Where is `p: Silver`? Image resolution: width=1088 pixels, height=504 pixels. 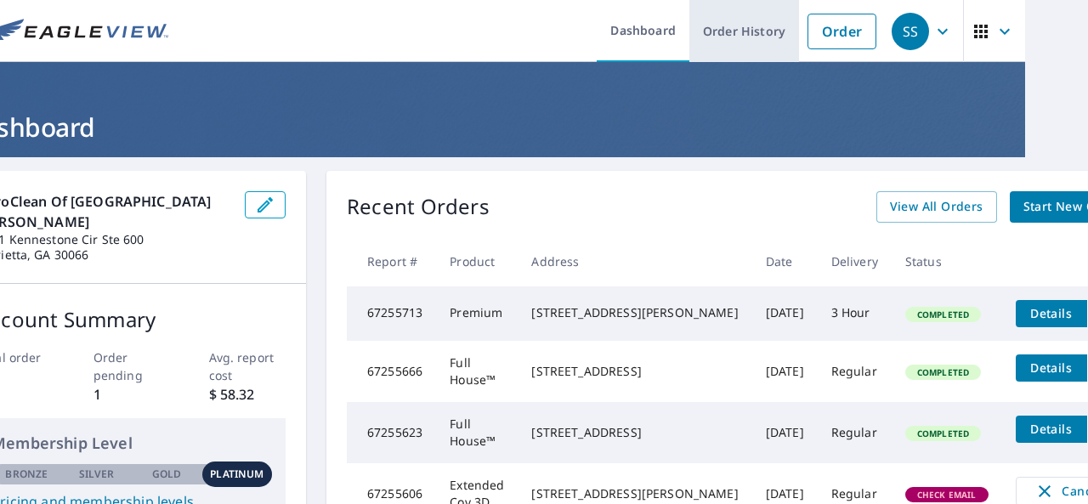
p: Silver is located at coordinates (97, 474).